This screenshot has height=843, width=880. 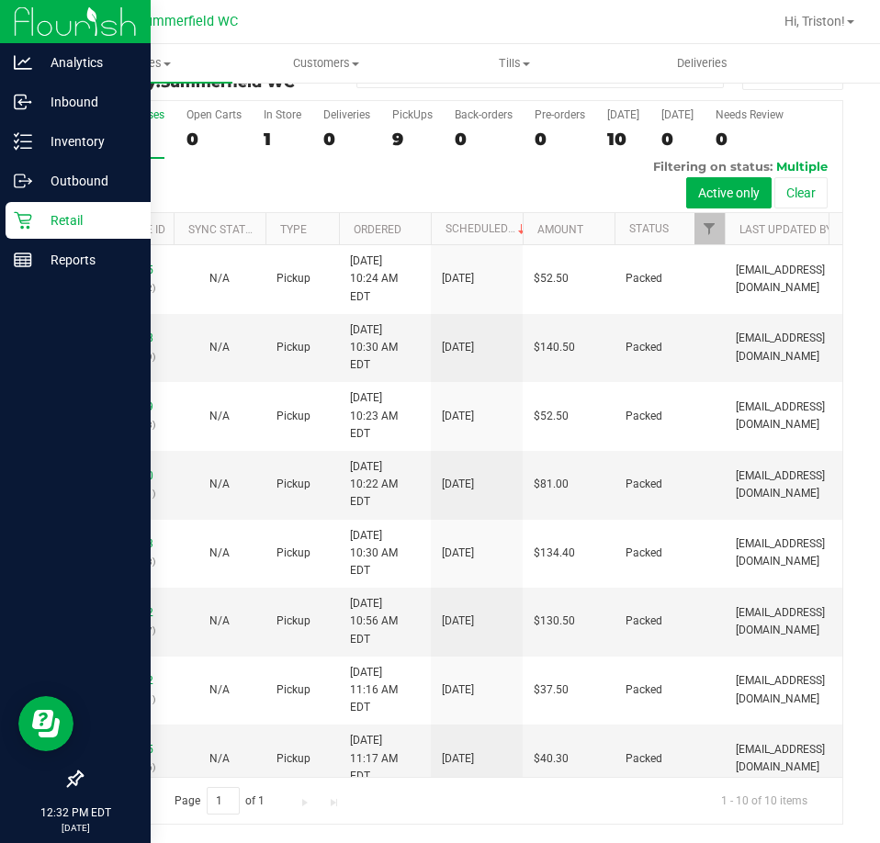 What do you see at coordinates (326, 63) in the screenshot?
I see `span: Customers` at bounding box center [326, 63].